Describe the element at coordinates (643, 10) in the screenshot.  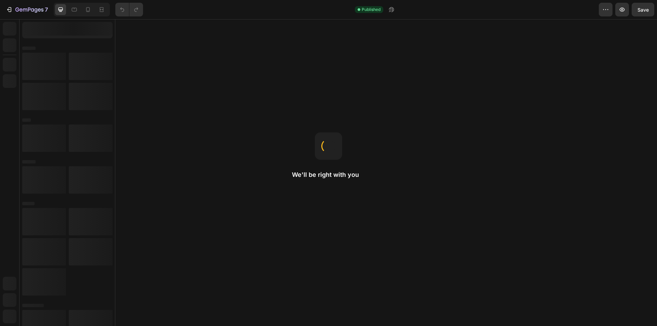
I see `span: Save` at that location.